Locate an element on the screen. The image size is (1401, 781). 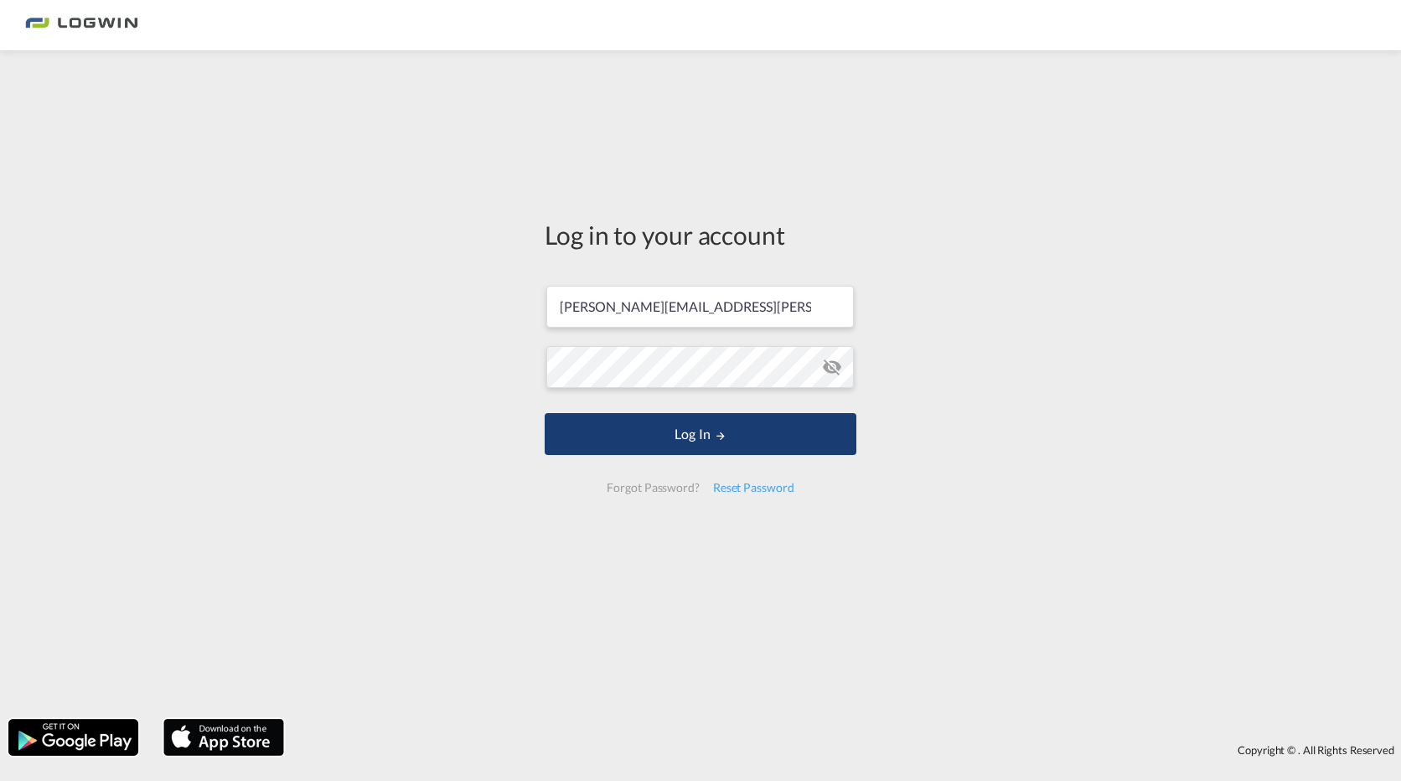
img: bc73a0e0d8c111efacd525e4c8ad7d32.png is located at coordinates (81, 25).